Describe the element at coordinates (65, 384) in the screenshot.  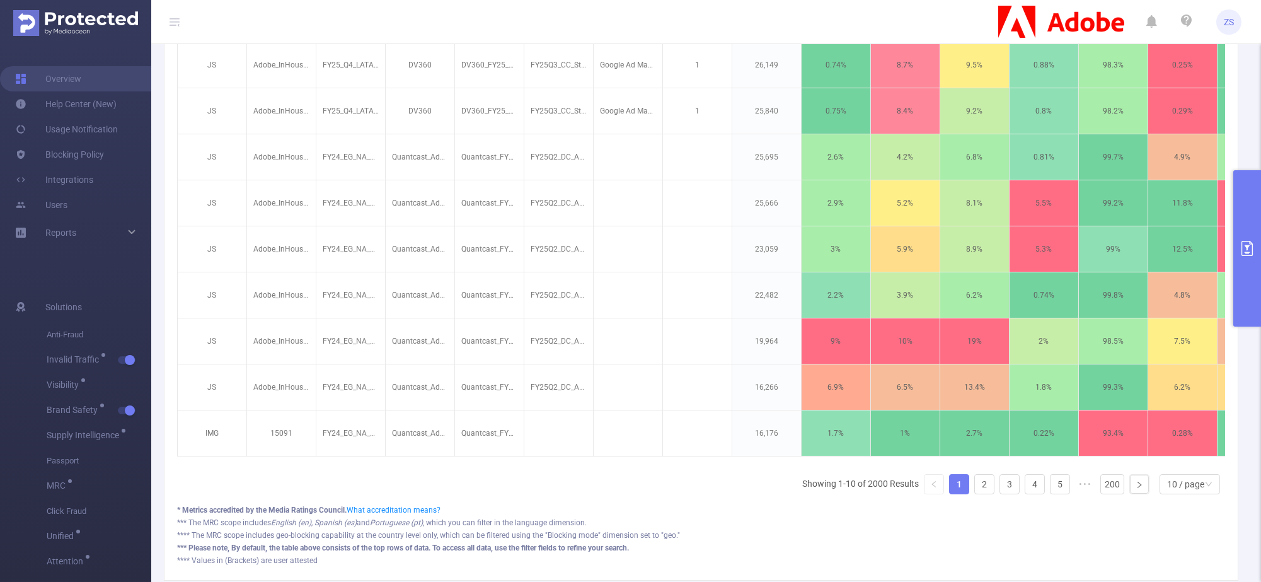
I see `span: Visibility` at that location.